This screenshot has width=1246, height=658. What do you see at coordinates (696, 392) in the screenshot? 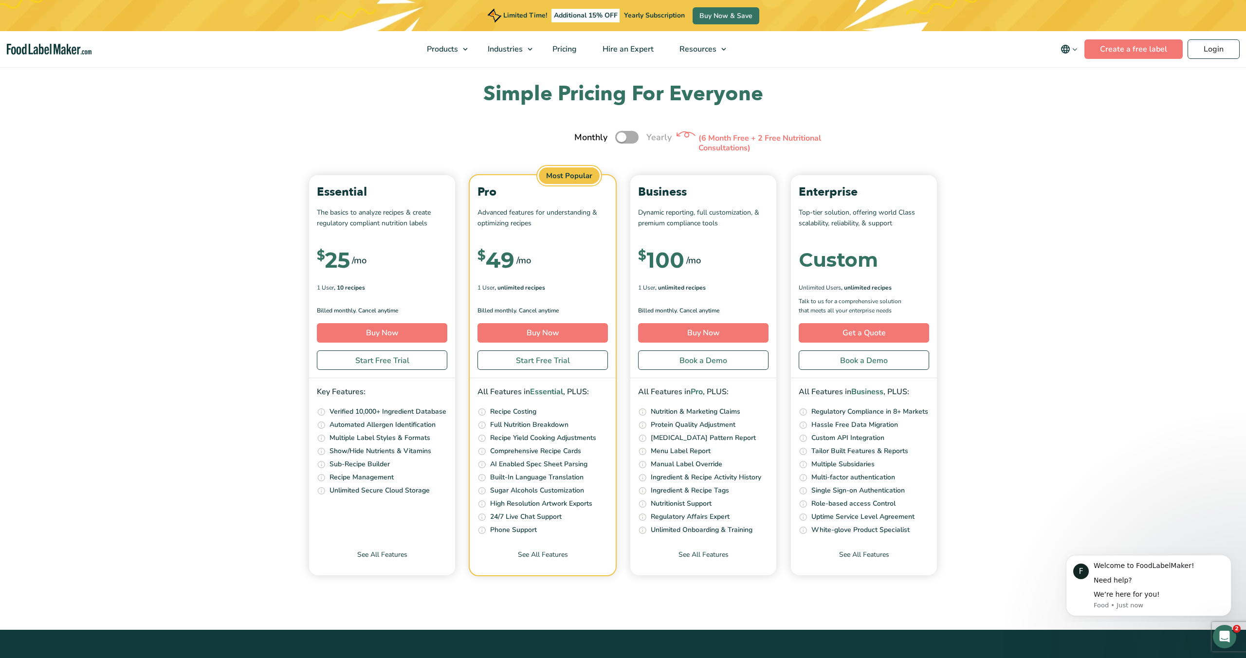
I see `span: Pro` at bounding box center [696, 392].